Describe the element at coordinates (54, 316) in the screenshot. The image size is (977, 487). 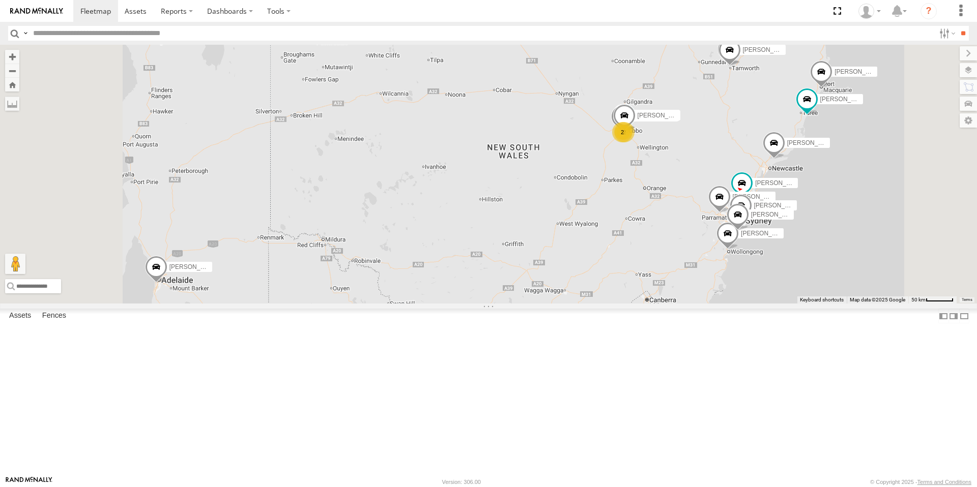
I see `label: Fences` at that location.